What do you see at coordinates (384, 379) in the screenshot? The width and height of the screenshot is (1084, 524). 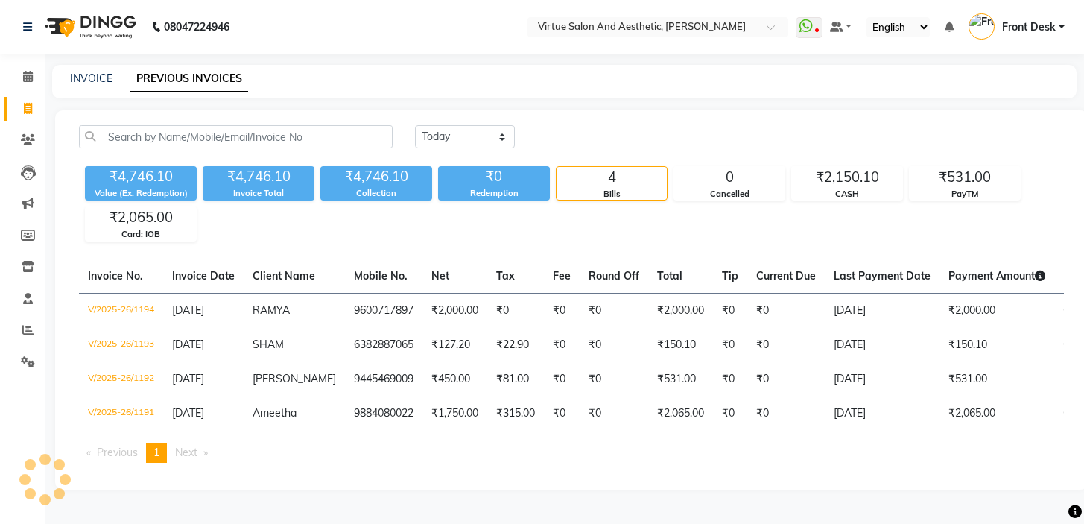 I see `td: 9445469009` at bounding box center [384, 379].